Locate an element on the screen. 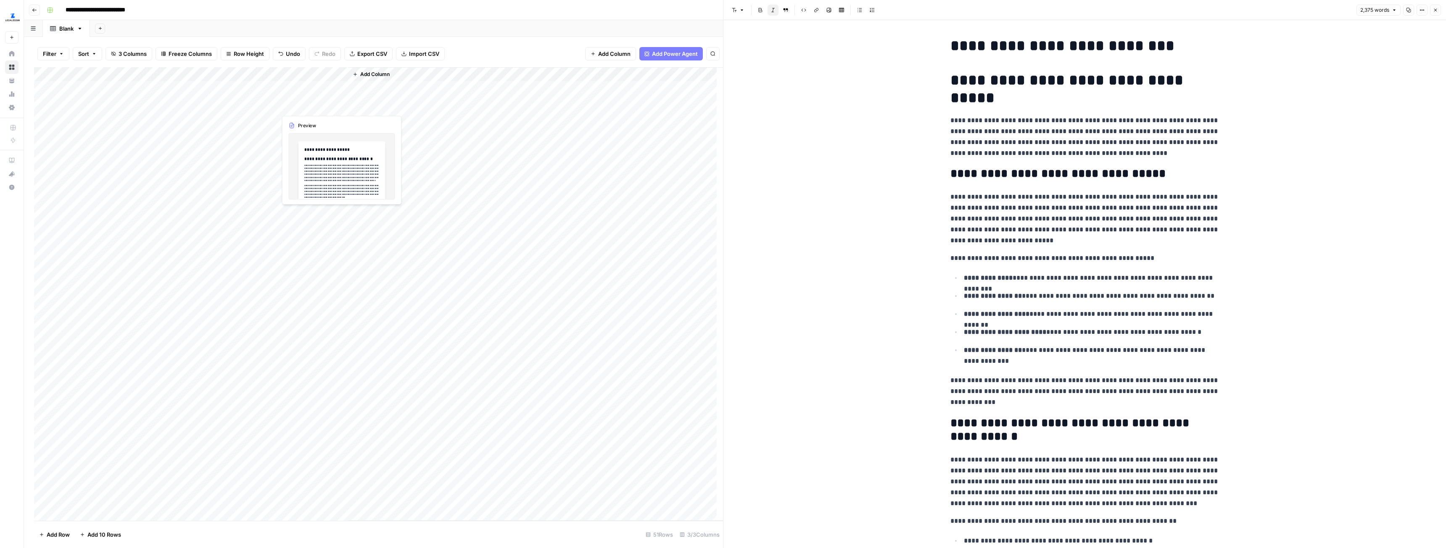 The height and width of the screenshot is (548, 1446). button: Filter is located at coordinates (53, 54).